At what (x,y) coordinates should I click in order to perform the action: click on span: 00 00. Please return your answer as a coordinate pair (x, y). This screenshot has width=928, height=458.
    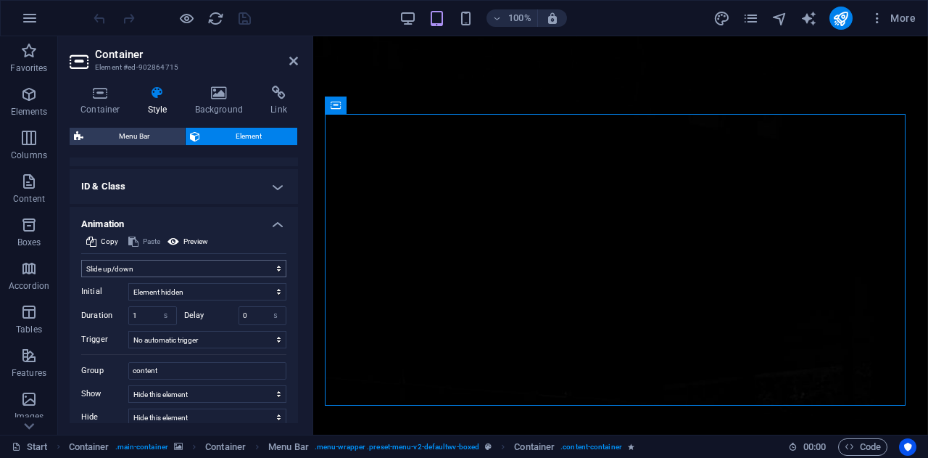
    Looking at the image, I should click on (814, 447).